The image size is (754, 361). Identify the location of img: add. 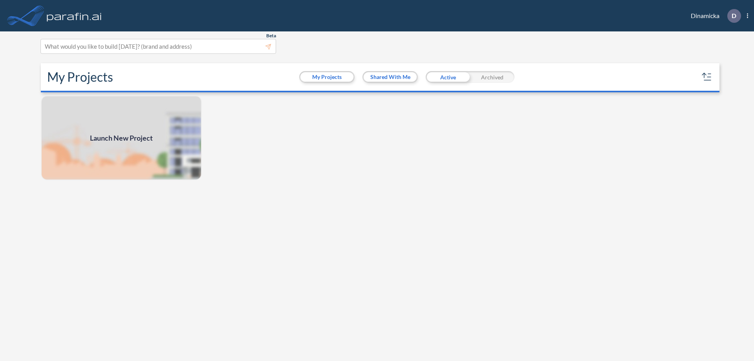
(121, 138).